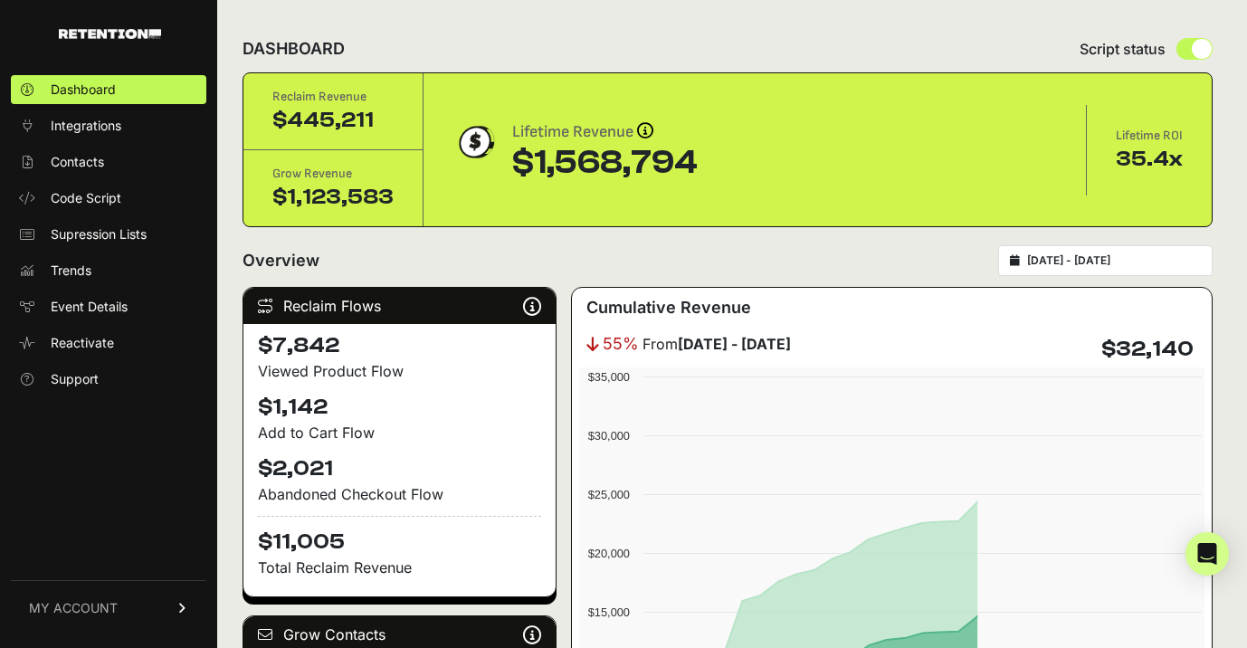 The width and height of the screenshot is (1247, 648). Describe the element at coordinates (604, 163) in the screenshot. I see `div: $1,568,794` at that location.